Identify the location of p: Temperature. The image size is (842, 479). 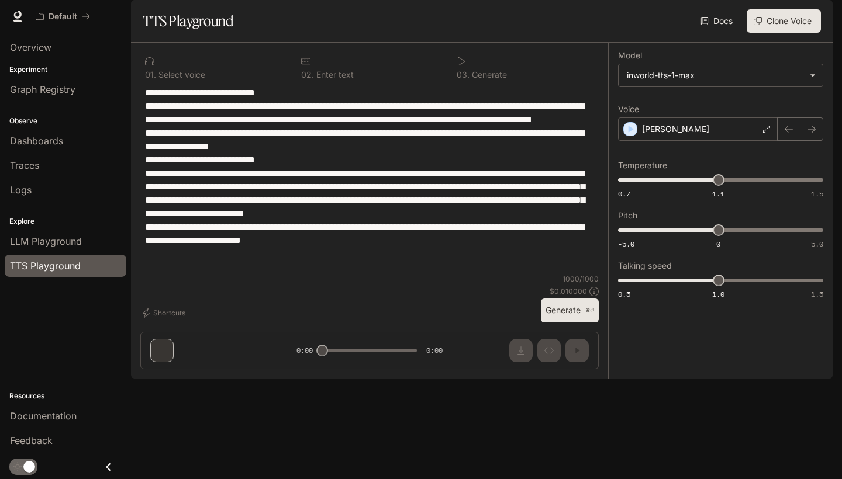
(643, 165).